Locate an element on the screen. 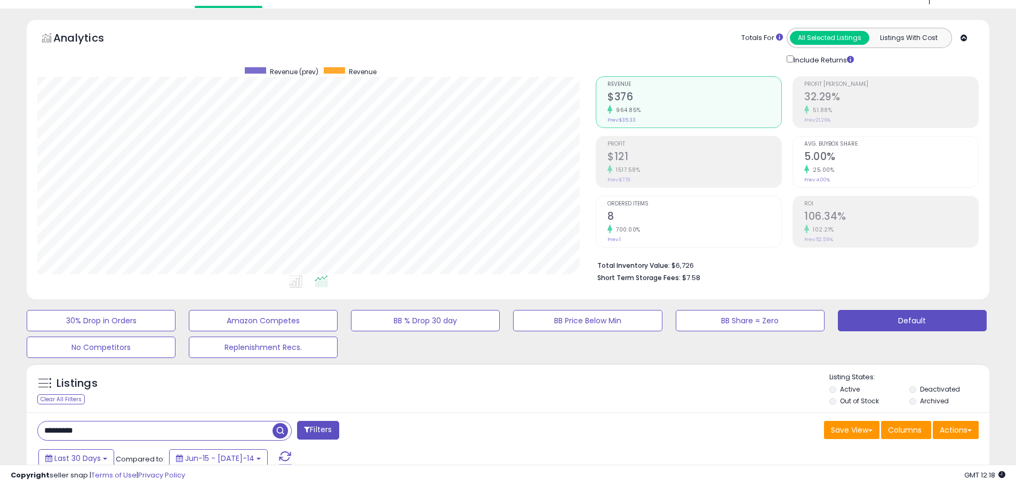 The height and width of the screenshot is (486, 1016). p: Listing States: is located at coordinates (909, 377).